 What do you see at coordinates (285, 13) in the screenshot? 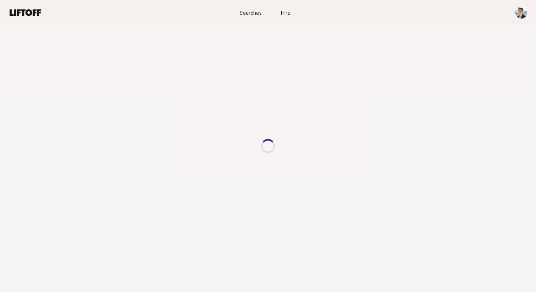
I see `a: Hire` at bounding box center [285, 13].